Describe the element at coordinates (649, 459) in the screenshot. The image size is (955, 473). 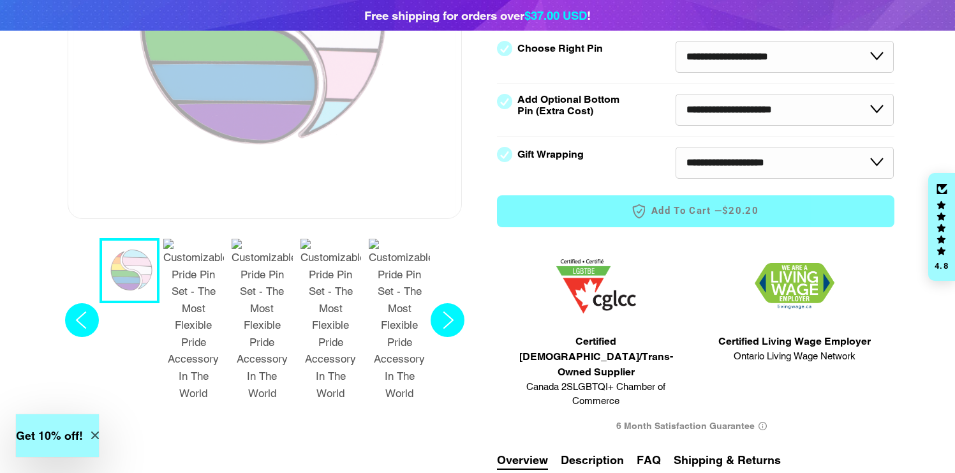
I see `button: FAQ` at that location.